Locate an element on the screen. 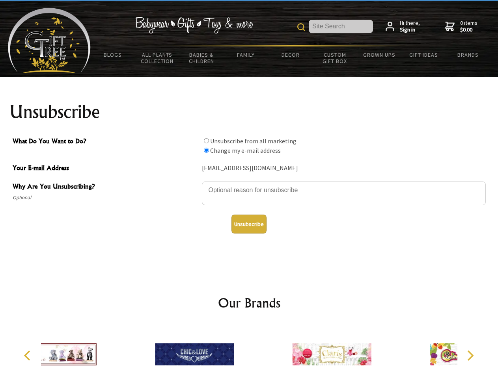 Image resolution: width=498 pixels, height=378 pixels. span: Hi there, is located at coordinates (410, 26).